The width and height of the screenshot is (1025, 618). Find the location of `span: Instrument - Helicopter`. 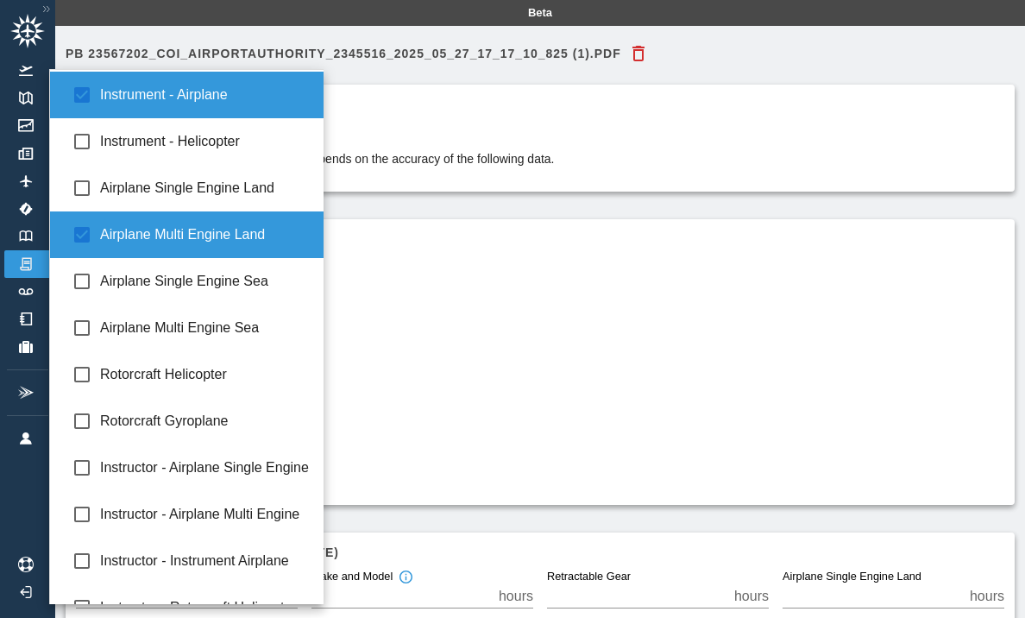

span: Instrument - Helicopter is located at coordinates (205, 142).